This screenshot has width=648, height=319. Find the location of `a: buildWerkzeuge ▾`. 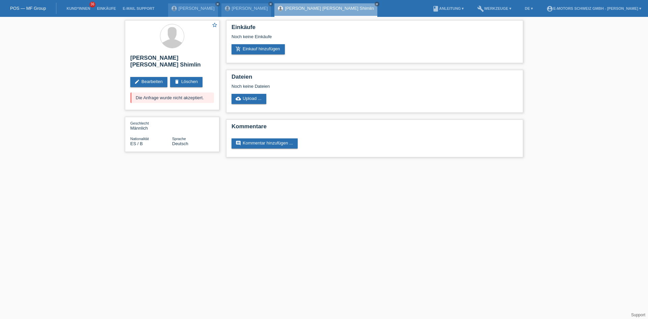

a: buildWerkzeuge ▾ is located at coordinates (494, 8).